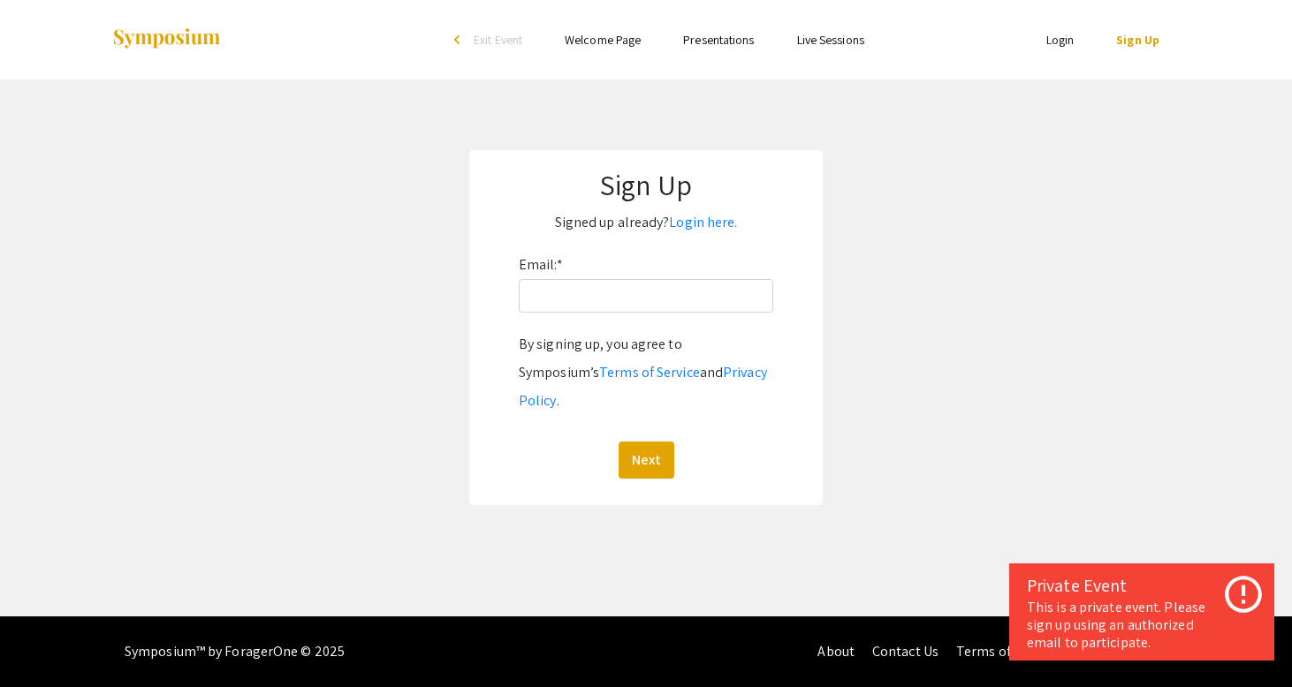 Image resolution: width=1292 pixels, height=687 pixels. What do you see at coordinates (836, 651) in the screenshot?
I see `a: About` at bounding box center [836, 651].